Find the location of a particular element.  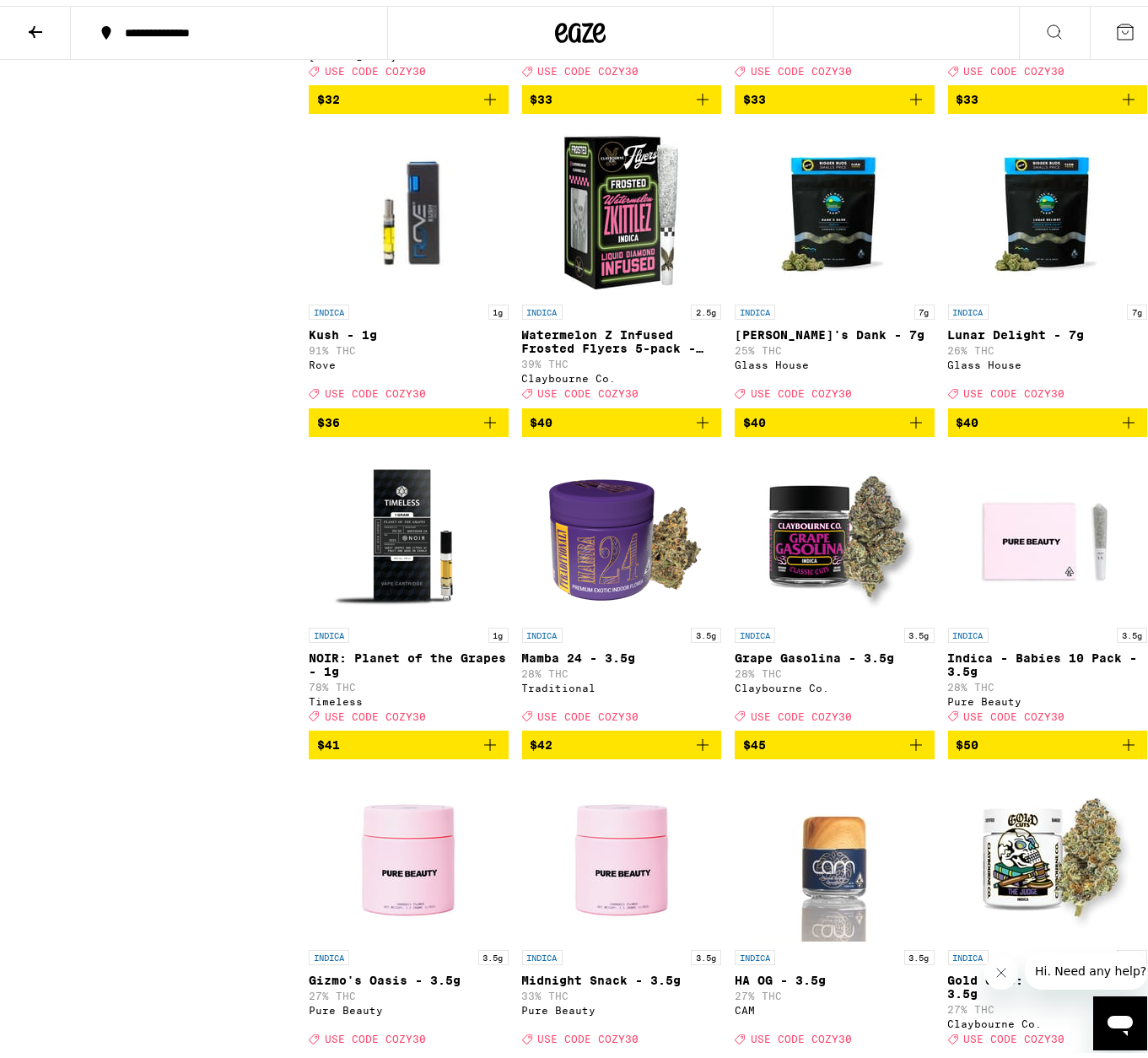

p: 7g is located at coordinates (1137, 306).